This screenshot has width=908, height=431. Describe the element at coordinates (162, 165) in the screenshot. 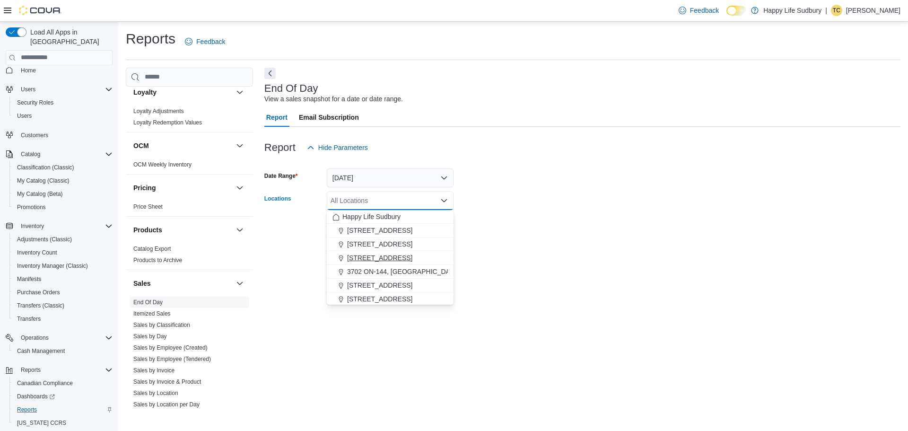

I see `a: OCM Weekly Inventory` at that location.